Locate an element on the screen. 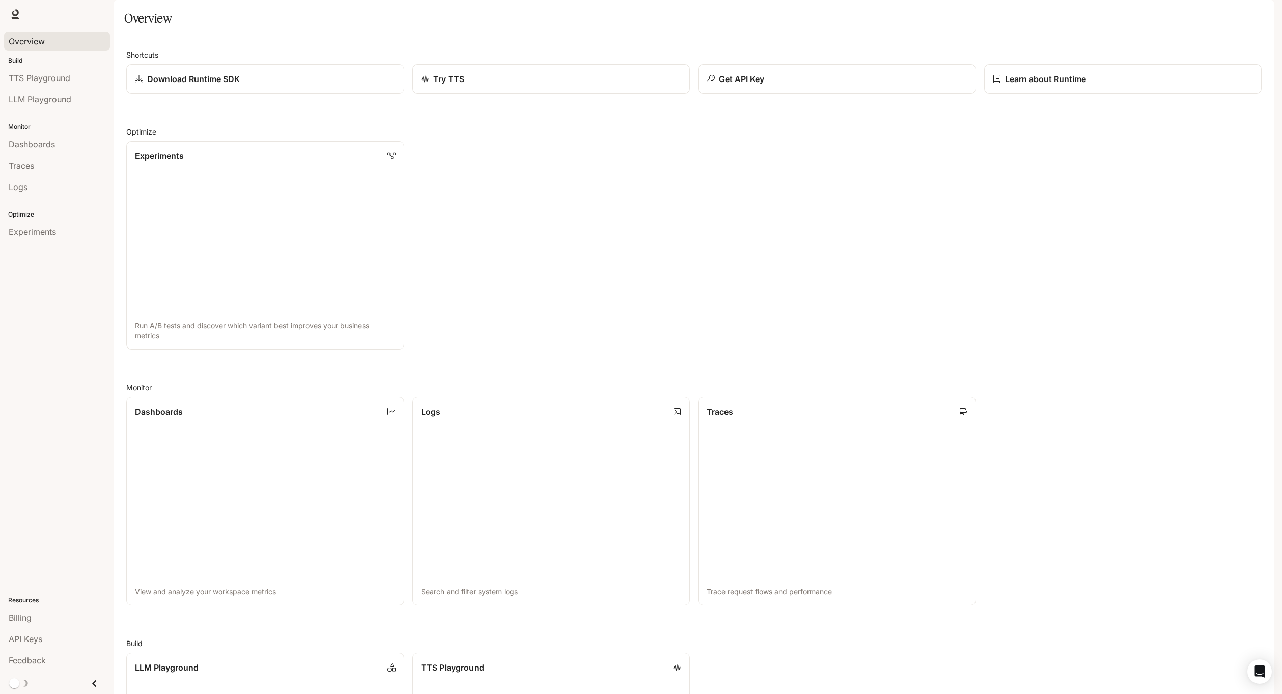  p: Dashboards is located at coordinates (159, 411).